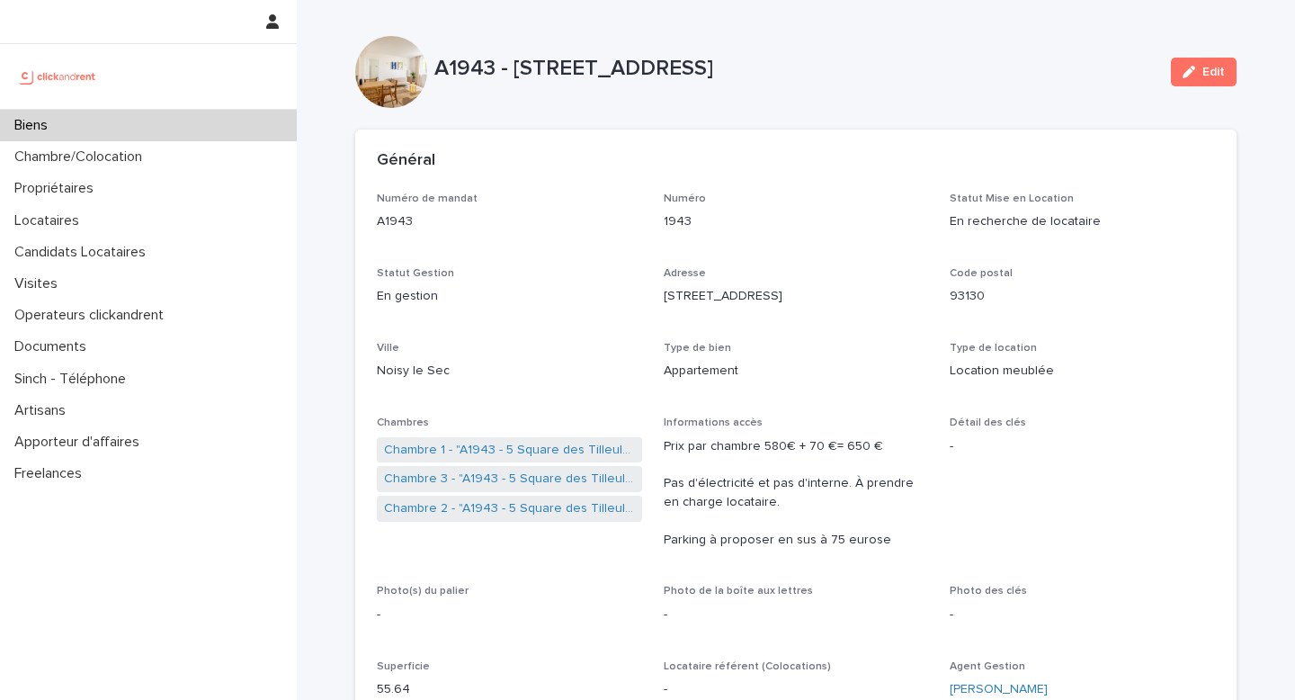 This screenshot has height=700, width=1295. Describe the element at coordinates (1082, 221) in the screenshot. I see `p: En recherche de locataire` at that location.